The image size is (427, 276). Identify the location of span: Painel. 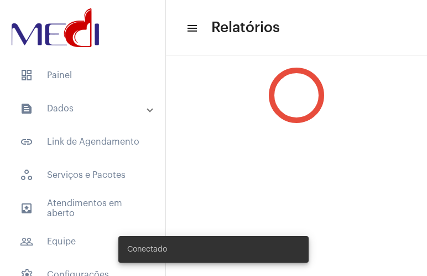
(82, 75).